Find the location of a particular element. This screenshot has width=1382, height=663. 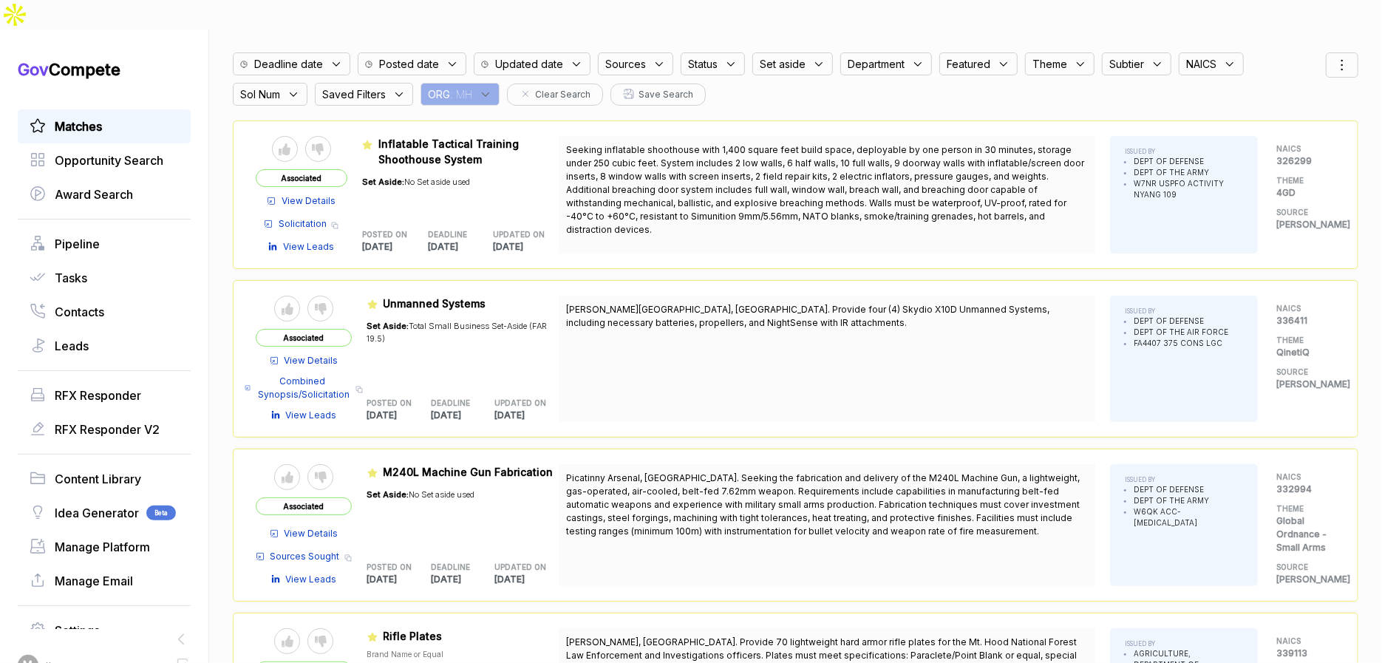

a: Manage Email is located at coordinates (104, 581).